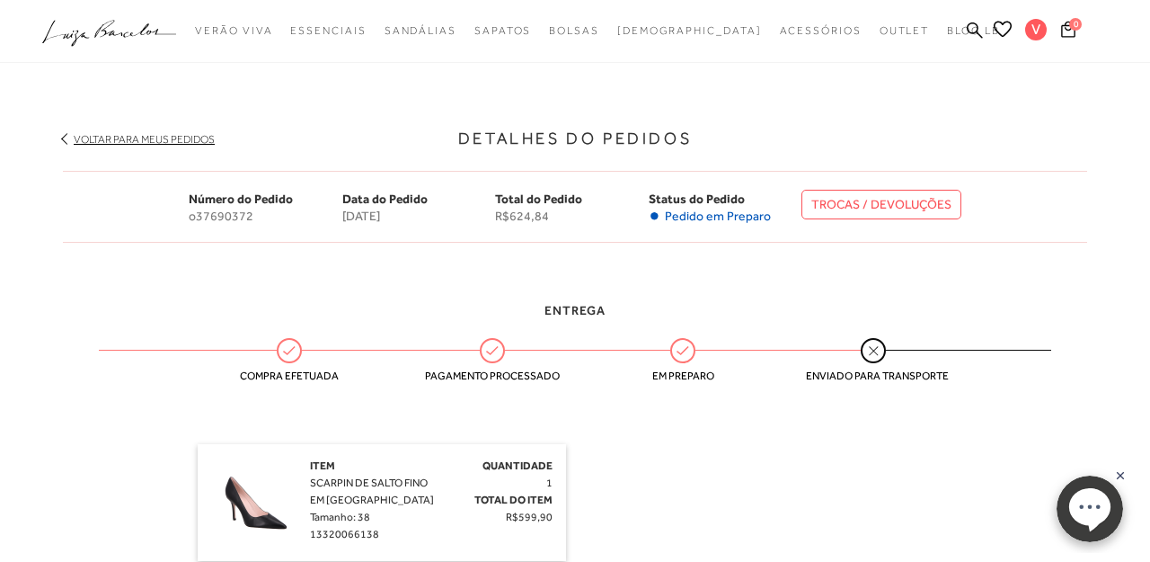 Image resolution: width=1150 pixels, height=562 pixels. What do you see at coordinates (549, 482) in the screenshot?
I see `span: 1` at bounding box center [549, 482].